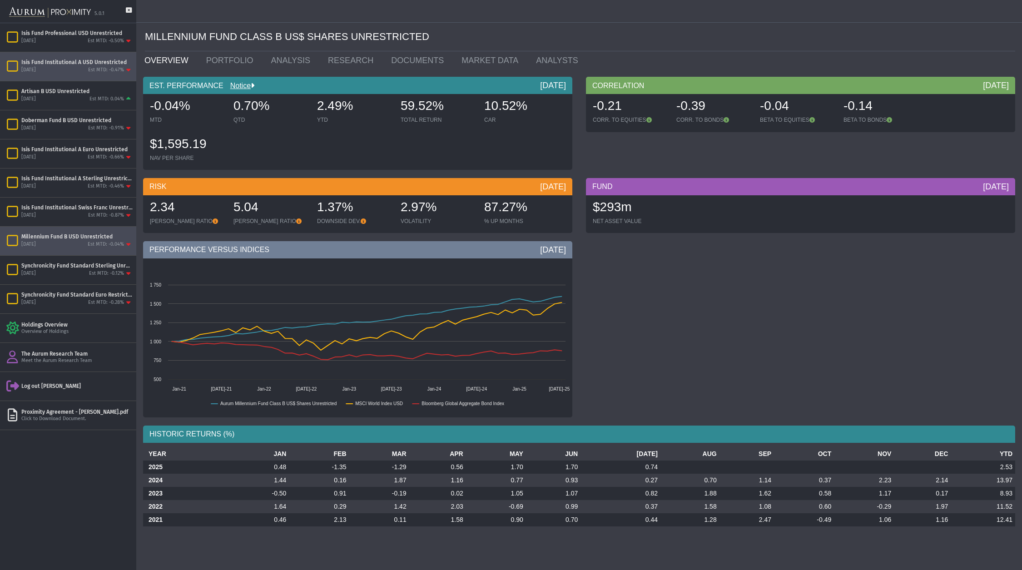  Describe the element at coordinates (77, 91) in the screenshot. I see `div: Artisan B USD Unrestricted` at that location.